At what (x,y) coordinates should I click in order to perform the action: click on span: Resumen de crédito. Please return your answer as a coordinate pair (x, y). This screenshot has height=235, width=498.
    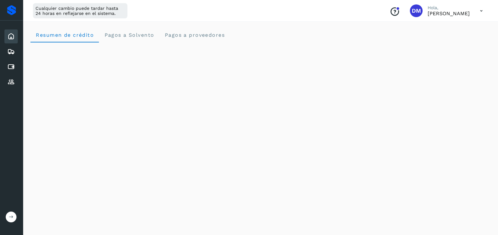
    Looking at the image, I should click on (65, 35).